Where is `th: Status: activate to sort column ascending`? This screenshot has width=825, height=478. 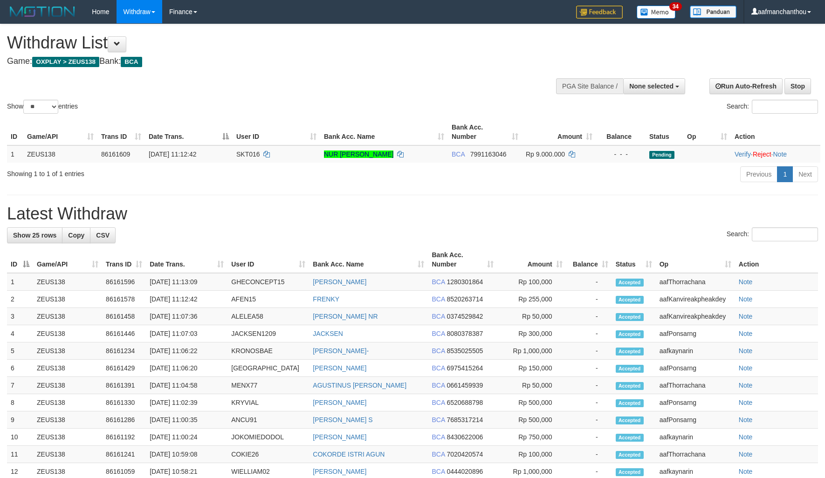 th: Status: activate to sort column ascending is located at coordinates (634, 260).